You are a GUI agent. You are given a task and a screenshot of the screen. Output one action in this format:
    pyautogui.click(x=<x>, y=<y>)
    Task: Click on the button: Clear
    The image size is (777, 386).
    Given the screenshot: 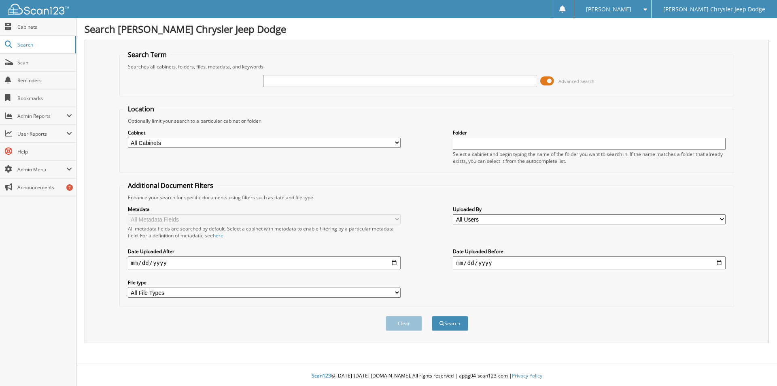 What is the action you would take?
    pyautogui.click(x=404, y=323)
    